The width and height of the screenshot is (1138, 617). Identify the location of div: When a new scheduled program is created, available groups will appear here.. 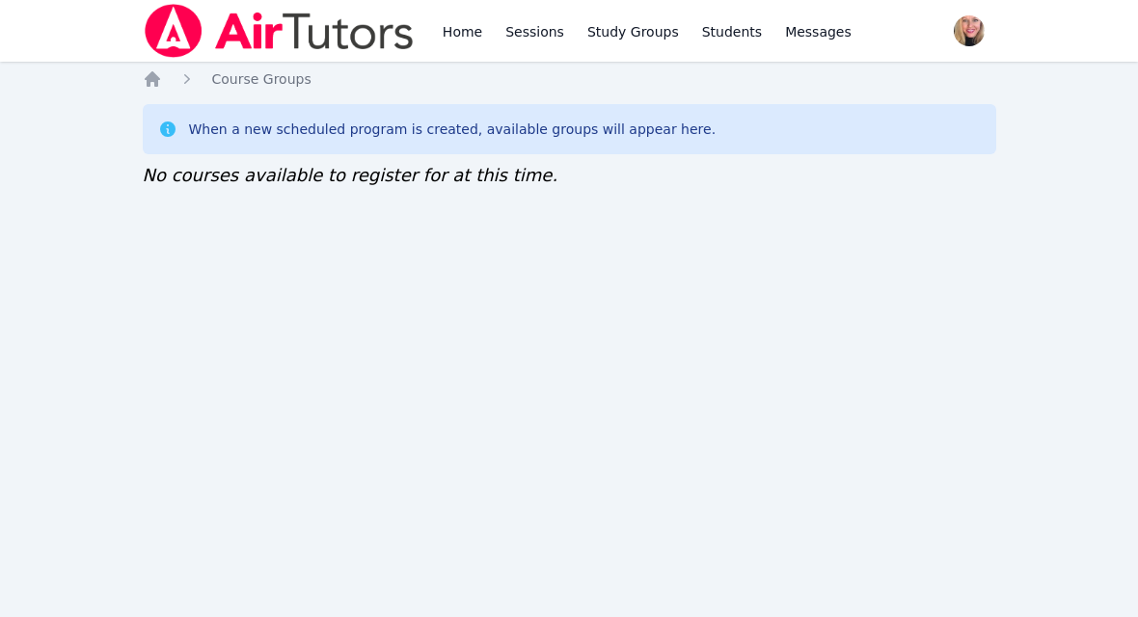
(452, 129).